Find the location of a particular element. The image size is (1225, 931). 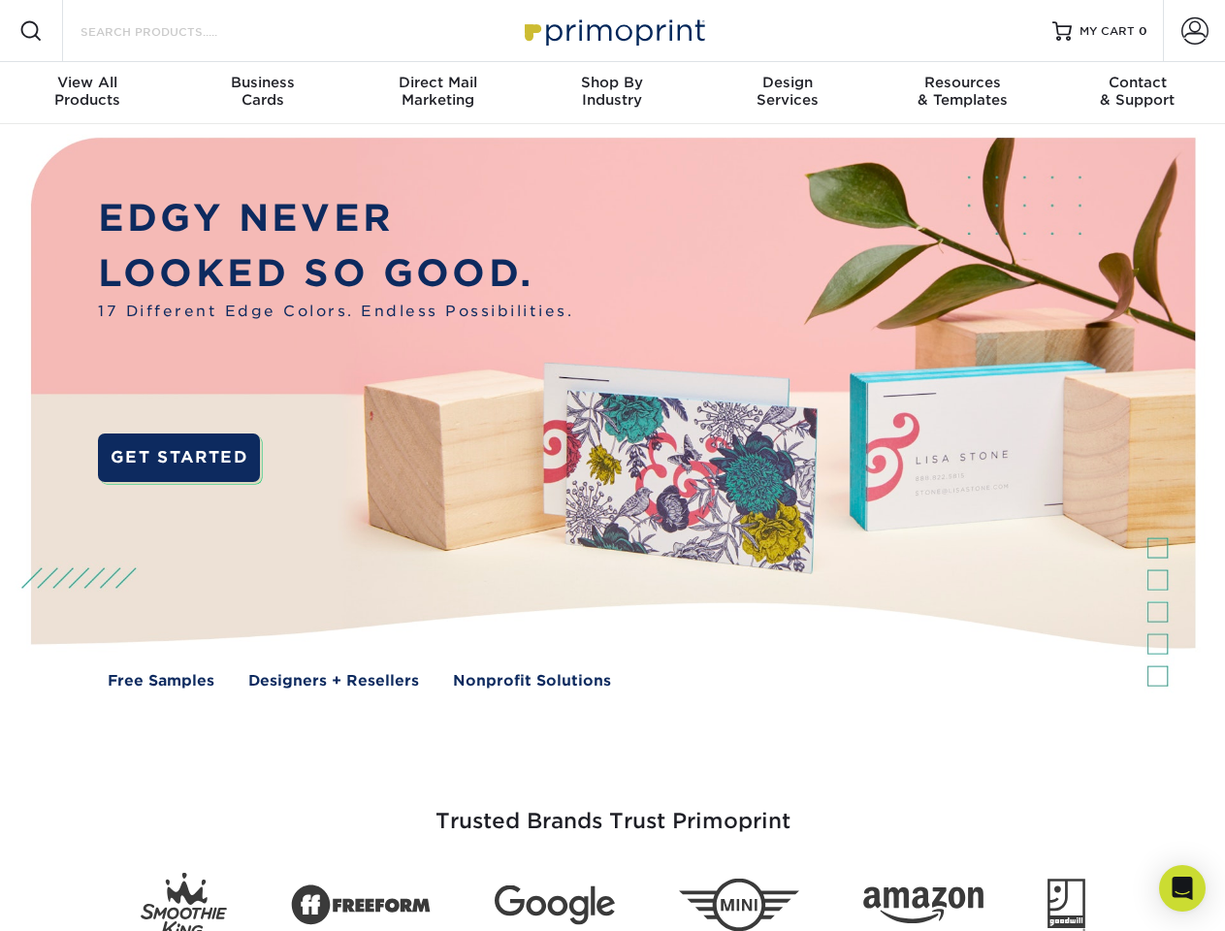

span: 17 Different Edge Colors. Endless Possibilities. is located at coordinates (335, 311).